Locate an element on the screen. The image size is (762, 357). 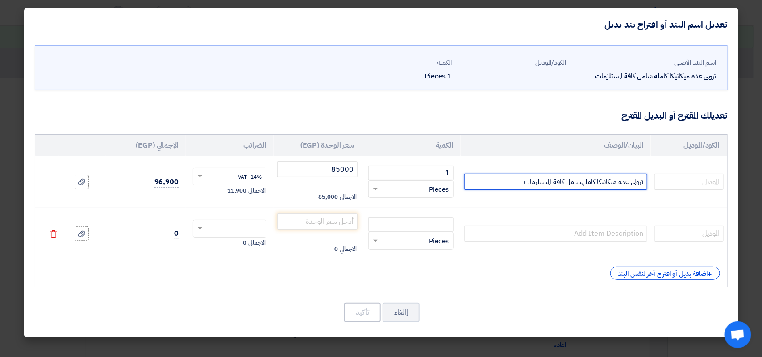
button: تأكيد is located at coordinates (362, 313).